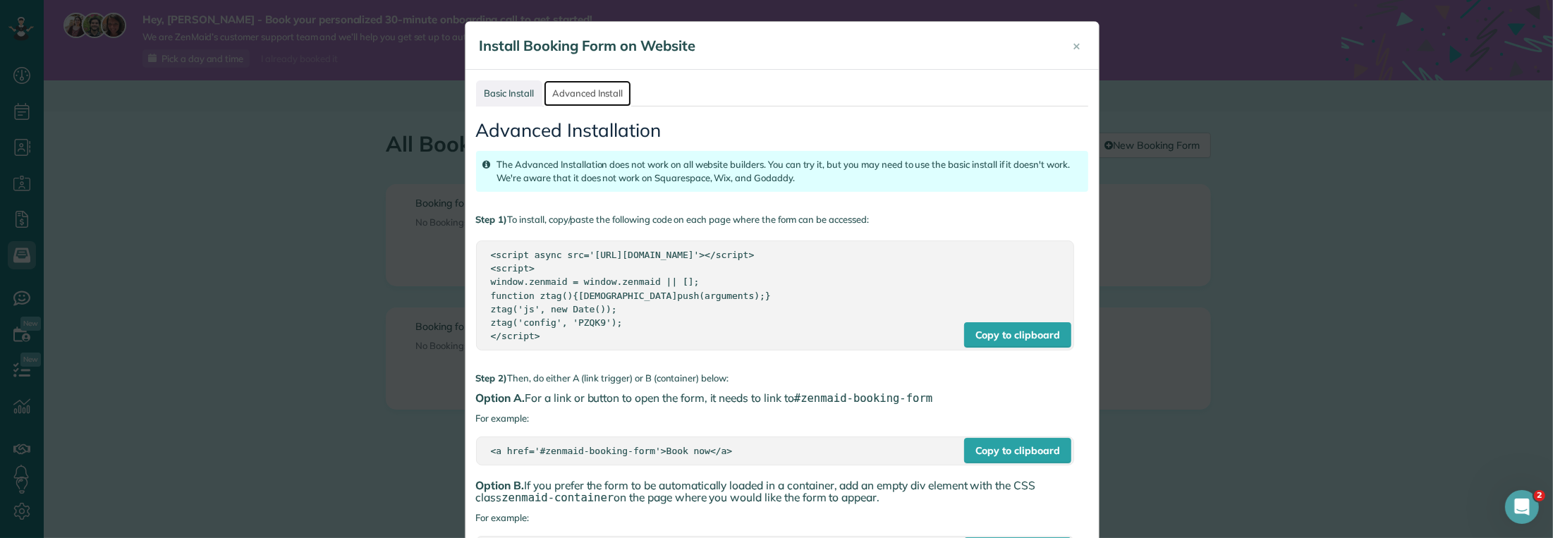 The height and width of the screenshot is (538, 1553). I want to click on span: 2, so click(1540, 496).